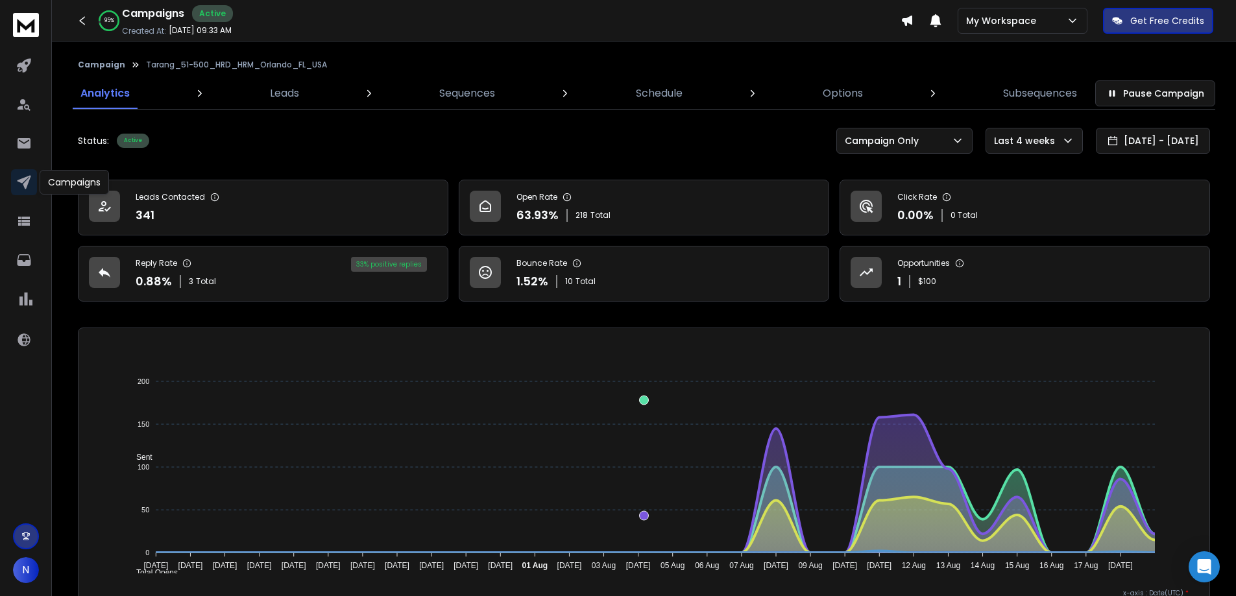  I want to click on a: Click Rate0.00%0 Total, so click(1024, 208).